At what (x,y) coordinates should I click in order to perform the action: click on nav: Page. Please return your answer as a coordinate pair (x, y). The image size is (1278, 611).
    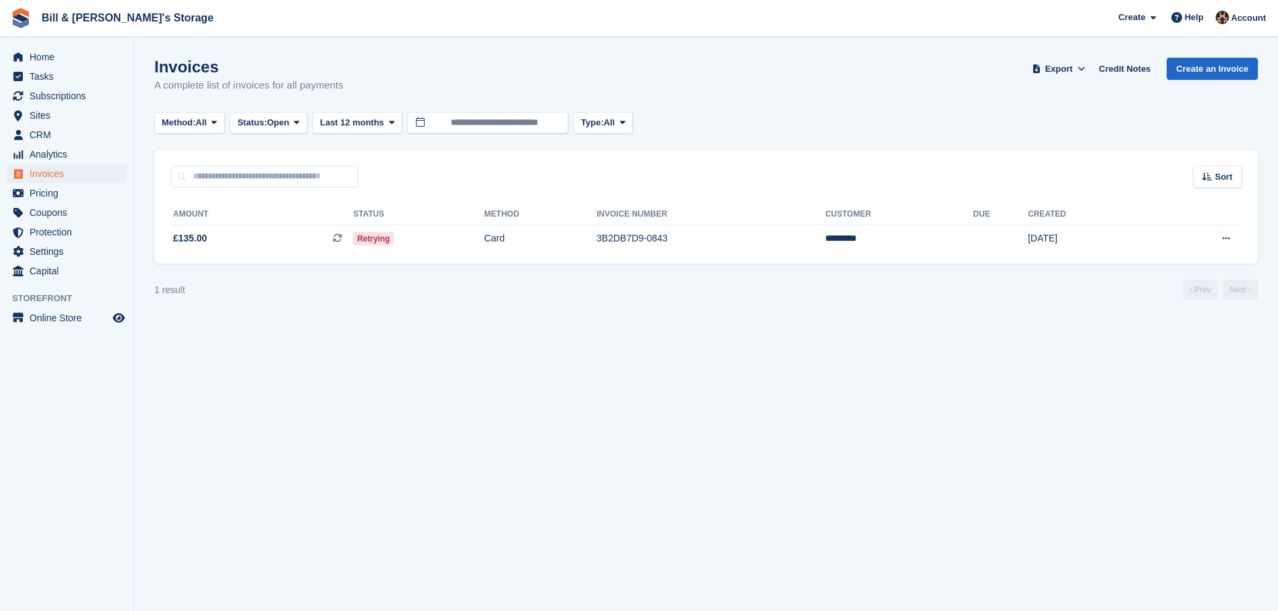
    Looking at the image, I should click on (1221, 290).